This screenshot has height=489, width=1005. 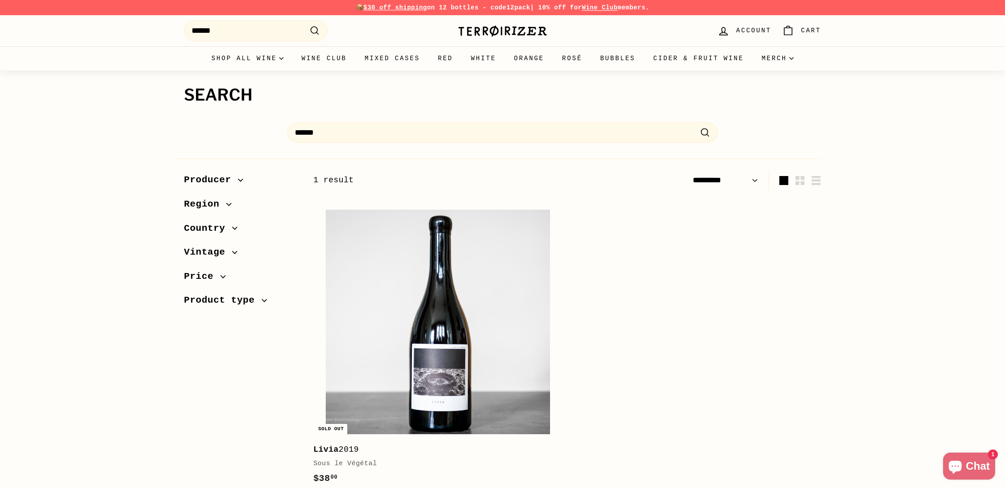 What do you see at coordinates (572, 58) in the screenshot?
I see `a: Rosé` at bounding box center [572, 58].